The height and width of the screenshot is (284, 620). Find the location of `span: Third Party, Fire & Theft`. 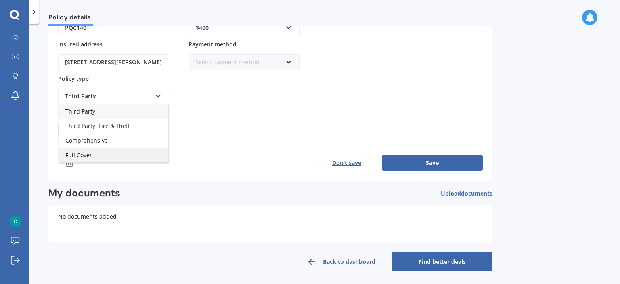

span: Third Party, Fire & Theft is located at coordinates (98, 125).